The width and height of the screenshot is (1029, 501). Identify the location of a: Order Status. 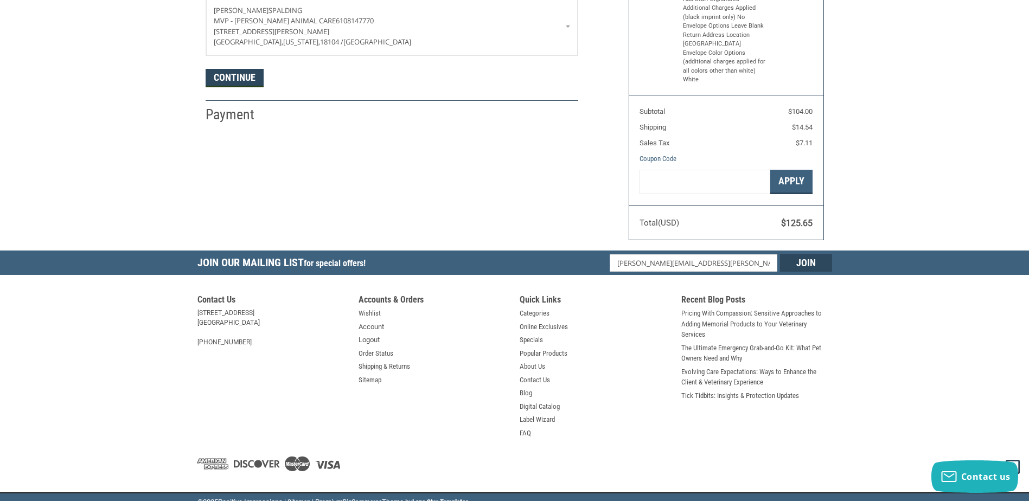
(376, 354).